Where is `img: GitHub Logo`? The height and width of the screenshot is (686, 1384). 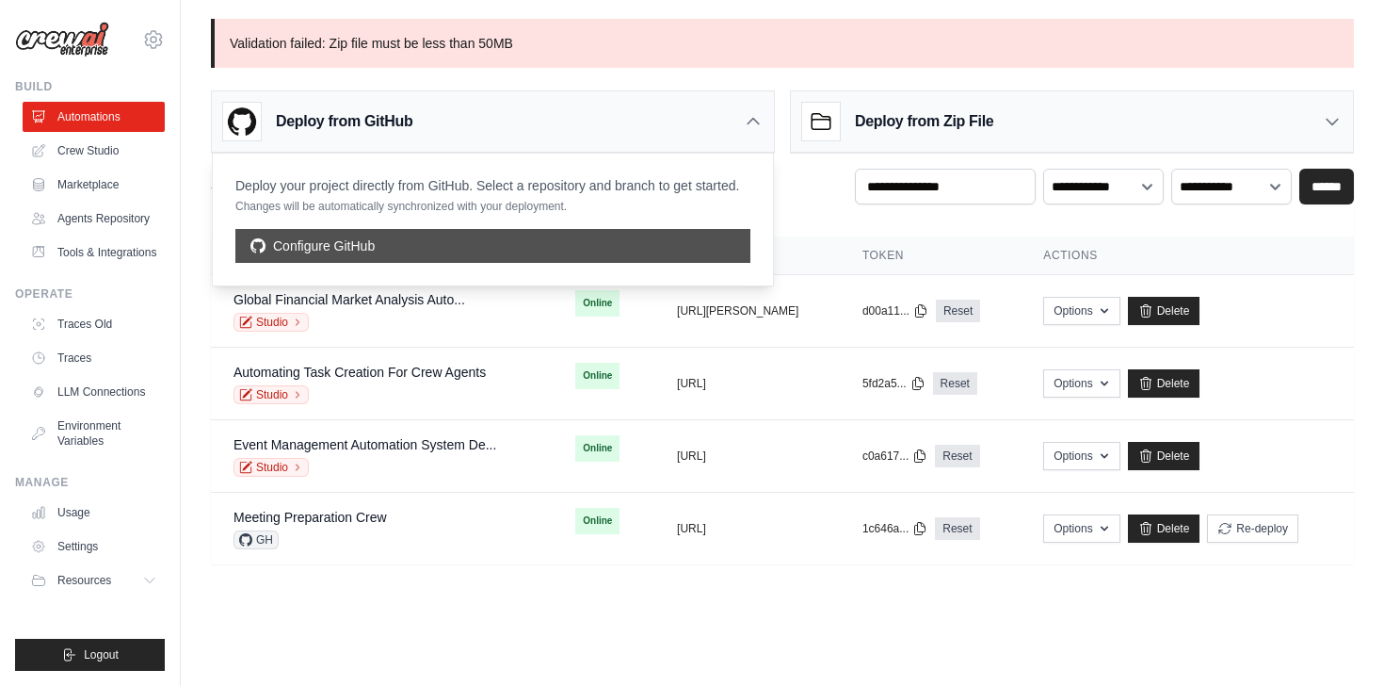
img: GitHub Logo is located at coordinates (242, 121).